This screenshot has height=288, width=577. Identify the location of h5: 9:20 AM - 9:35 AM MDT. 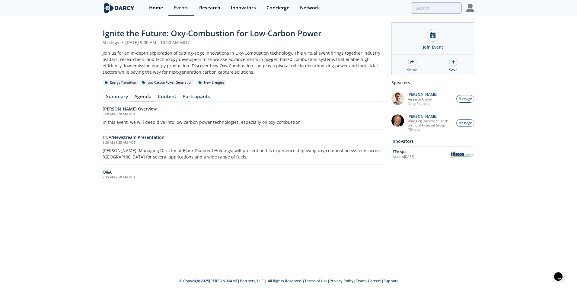
(242, 143).